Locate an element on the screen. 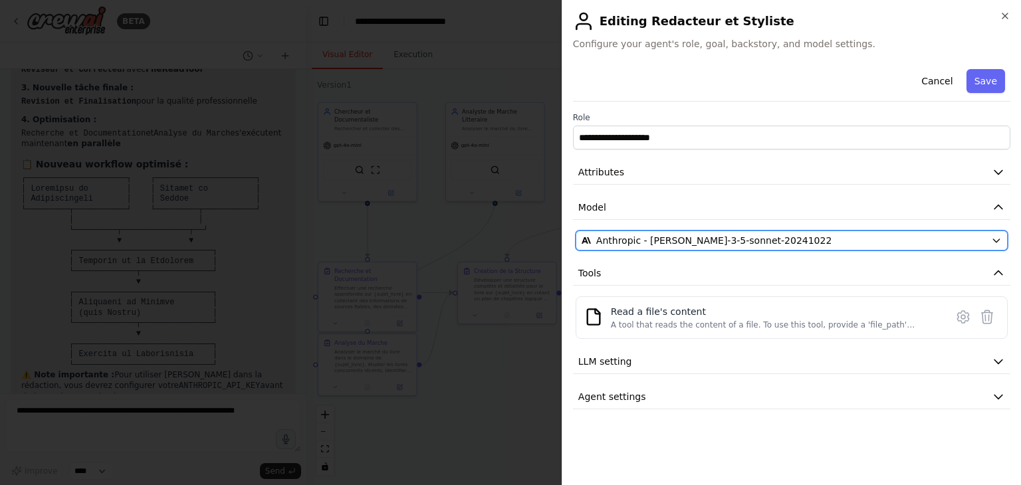  h2: Editing Redacteur et Styliste is located at coordinates (792, 21).